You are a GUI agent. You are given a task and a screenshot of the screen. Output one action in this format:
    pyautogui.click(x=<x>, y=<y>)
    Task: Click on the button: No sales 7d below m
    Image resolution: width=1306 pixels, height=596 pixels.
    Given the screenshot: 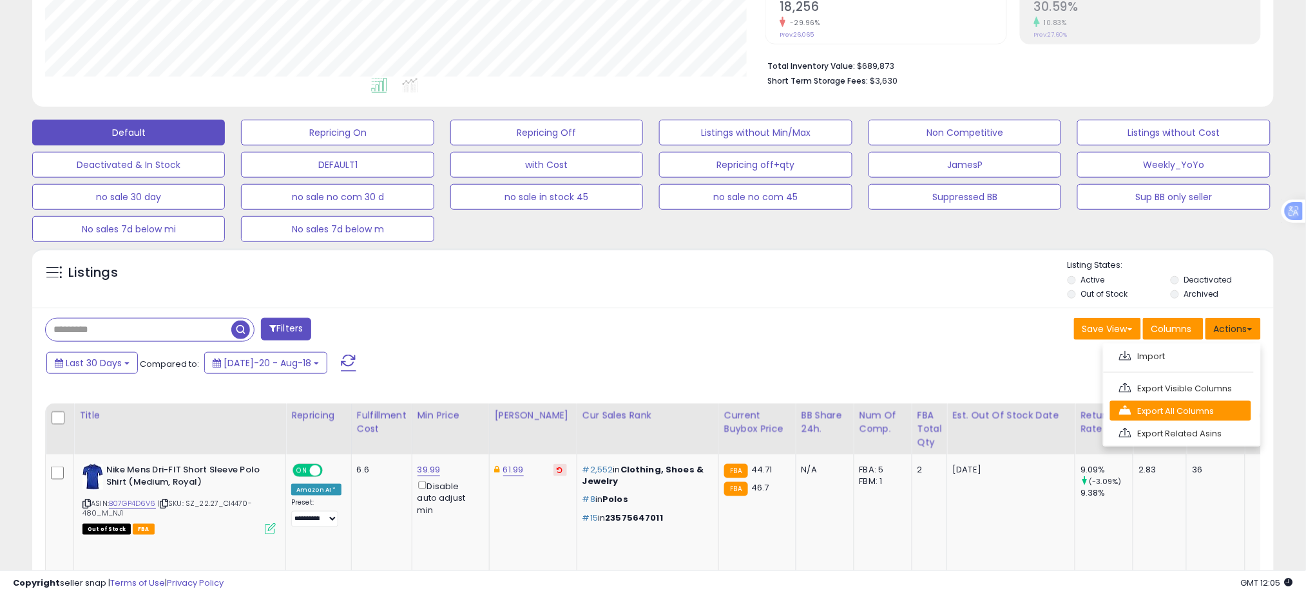 What is the action you would take?
    pyautogui.click(x=337, y=229)
    